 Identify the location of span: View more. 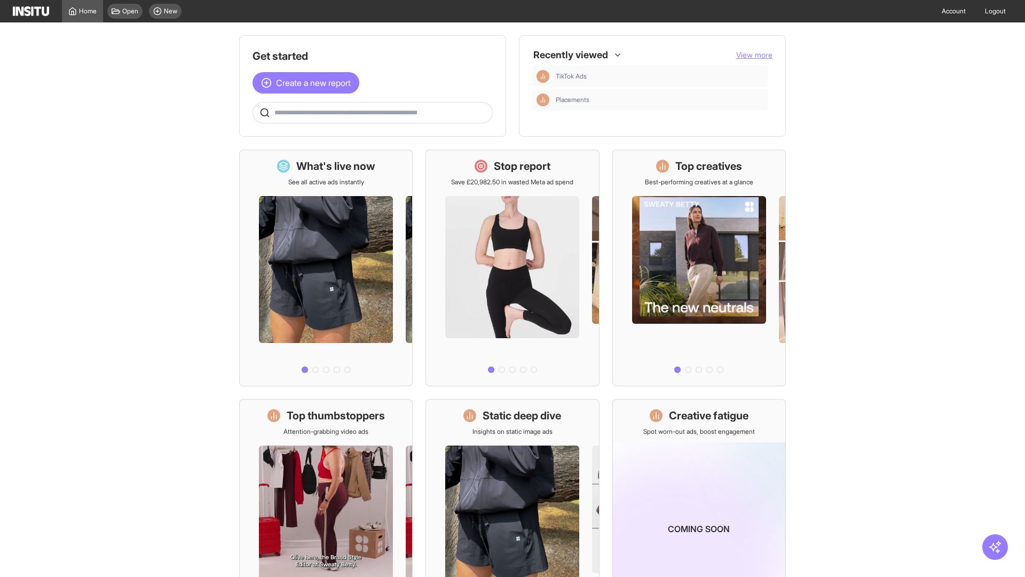
(755, 54).